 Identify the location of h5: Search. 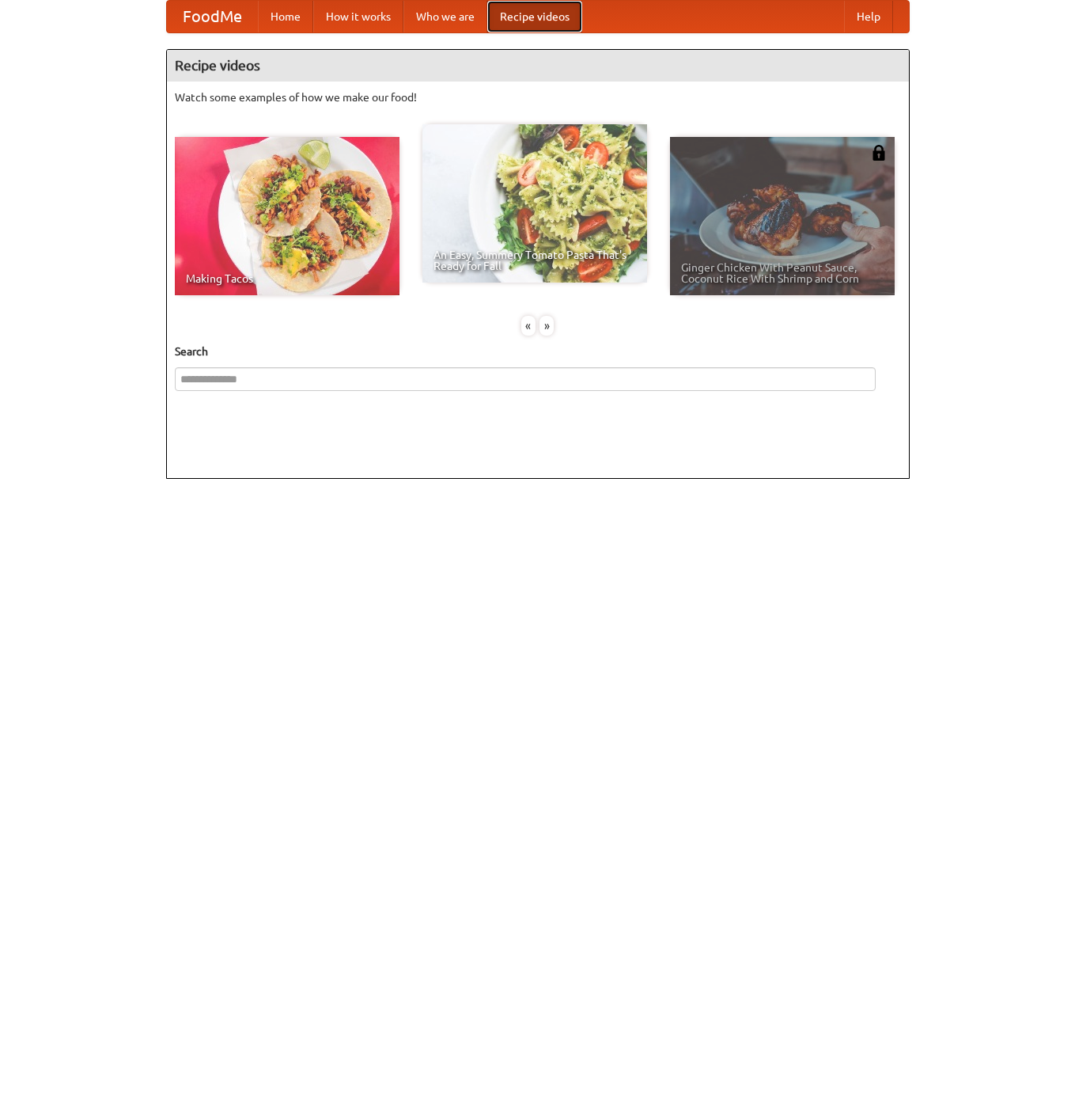
(538, 352).